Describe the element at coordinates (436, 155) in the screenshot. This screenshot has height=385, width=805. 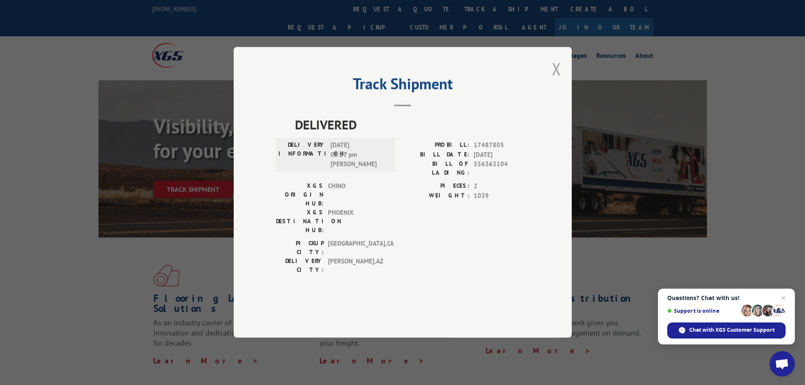
I see `label: BILL DATE:` at that location.